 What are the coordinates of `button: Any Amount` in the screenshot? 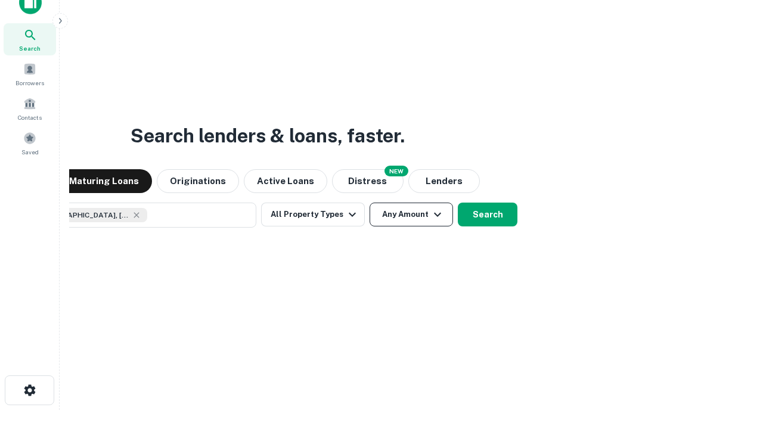 It's located at (411, 215).